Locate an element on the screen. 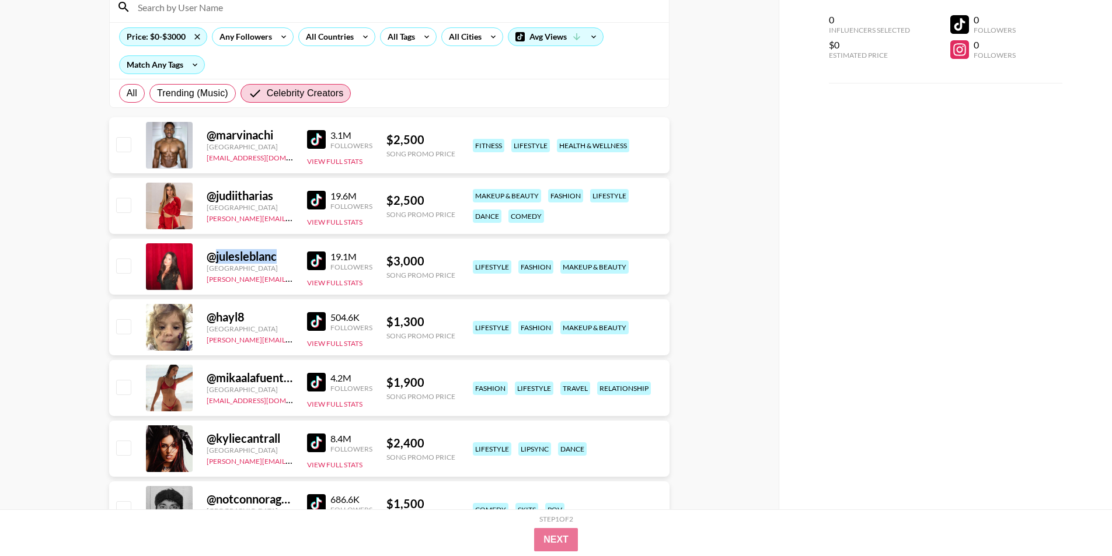  div: $ 1,300 is located at coordinates (421, 322).